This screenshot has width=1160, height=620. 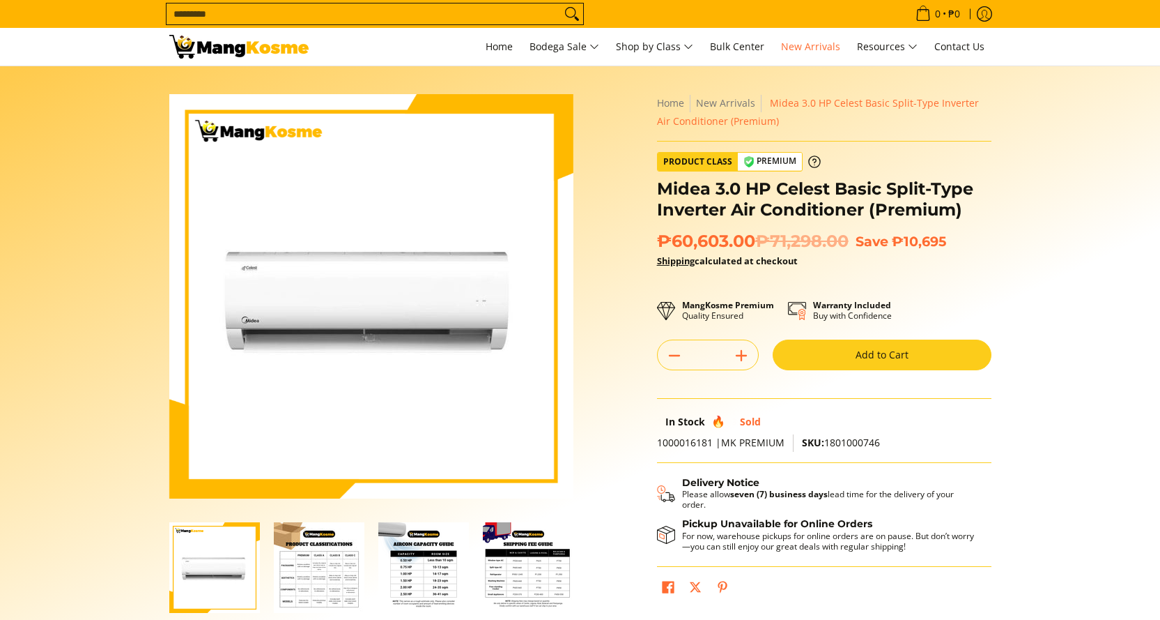 What do you see at coordinates (887, 47) in the screenshot?
I see `span: Resources` at bounding box center [887, 47].